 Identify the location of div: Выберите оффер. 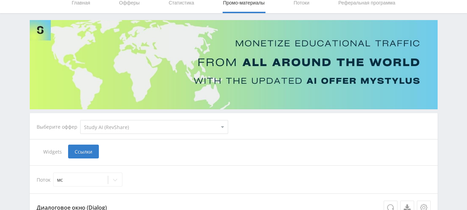
(58, 127).